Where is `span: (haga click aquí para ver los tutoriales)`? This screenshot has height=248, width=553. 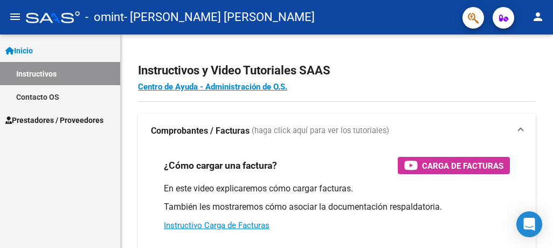 span: (haga click aquí para ver los tutoriales) is located at coordinates (320, 131).